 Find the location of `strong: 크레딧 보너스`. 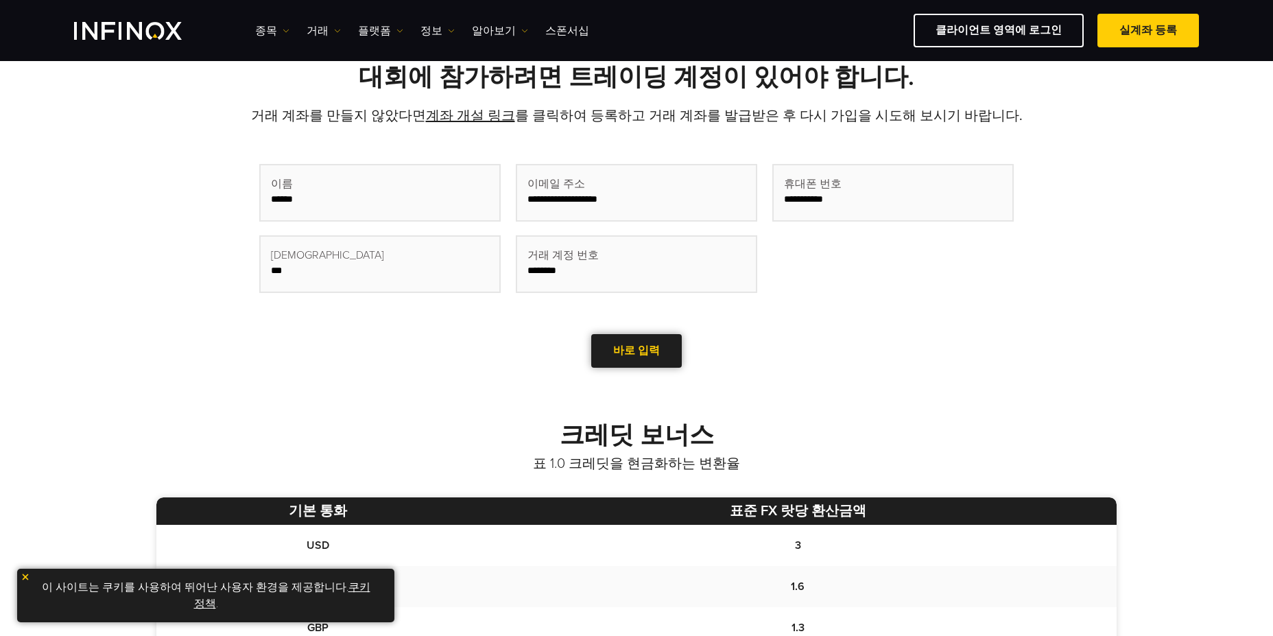

strong: 크레딧 보너스 is located at coordinates (637, 435).